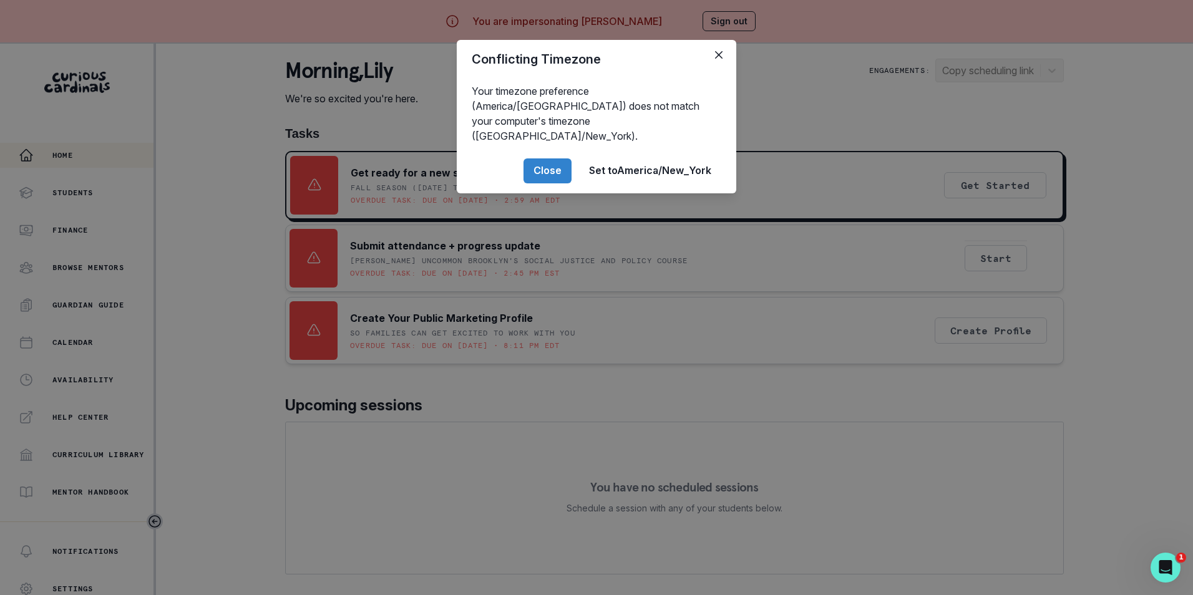 The height and width of the screenshot is (595, 1193). Describe the element at coordinates (650, 171) in the screenshot. I see `button: Set toAmerica/New_York` at that location.